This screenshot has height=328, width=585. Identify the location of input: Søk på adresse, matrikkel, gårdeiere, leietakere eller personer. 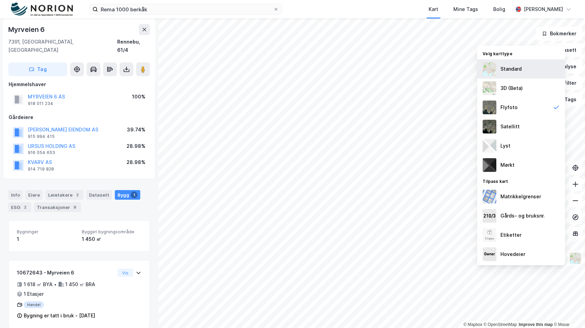
(185, 9).